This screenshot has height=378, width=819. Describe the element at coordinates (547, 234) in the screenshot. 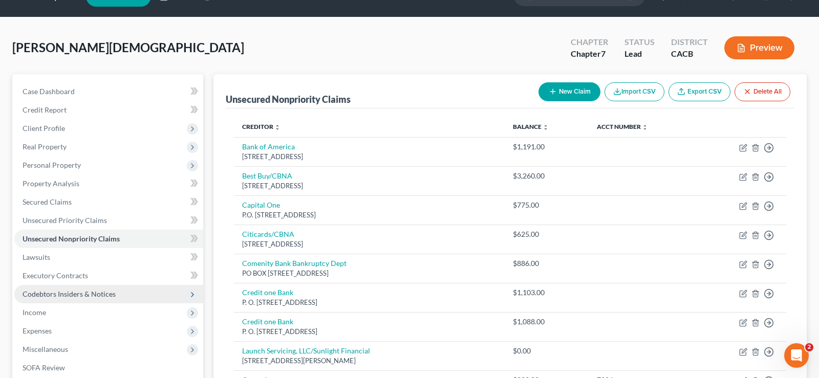

I see `div: $625.00` at that location.